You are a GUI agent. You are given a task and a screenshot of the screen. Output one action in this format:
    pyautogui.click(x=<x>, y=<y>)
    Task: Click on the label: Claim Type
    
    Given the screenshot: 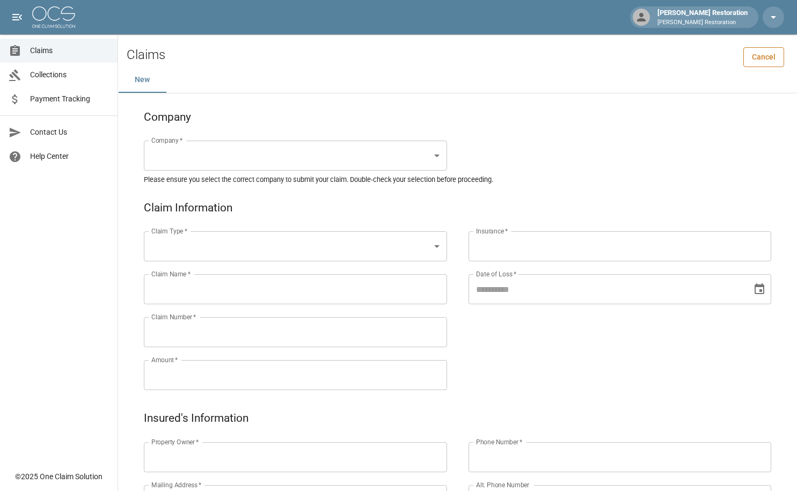 What is the action you would take?
    pyautogui.click(x=169, y=231)
    